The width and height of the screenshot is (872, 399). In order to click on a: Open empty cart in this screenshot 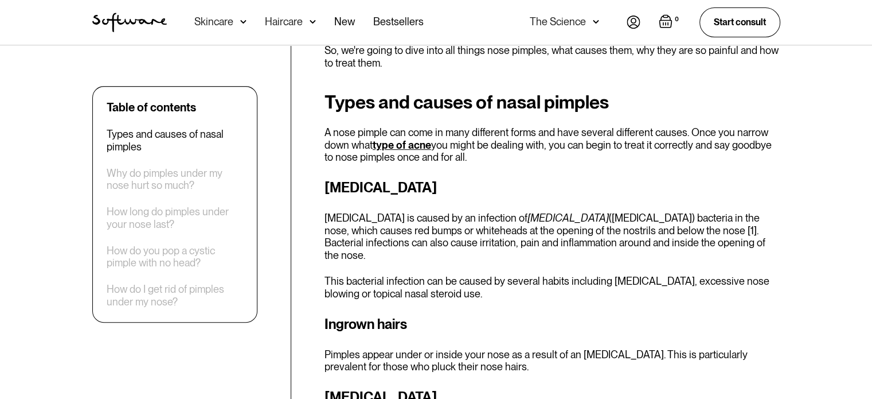, I will do `click(670, 22)`.